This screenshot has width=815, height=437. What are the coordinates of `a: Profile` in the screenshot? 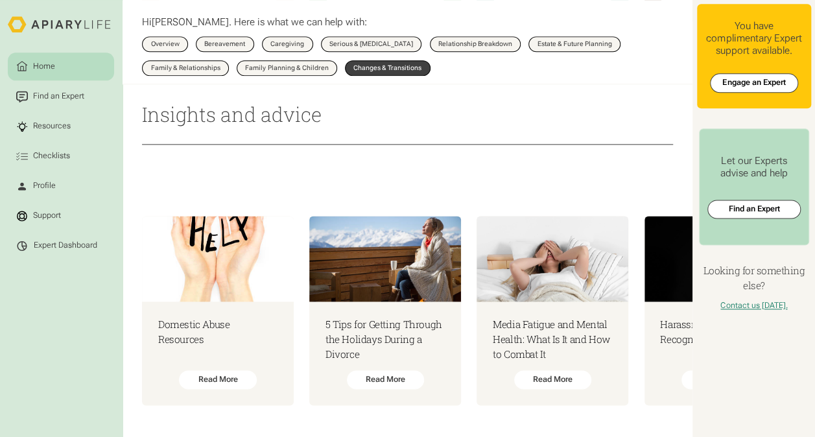 It's located at (61, 185).